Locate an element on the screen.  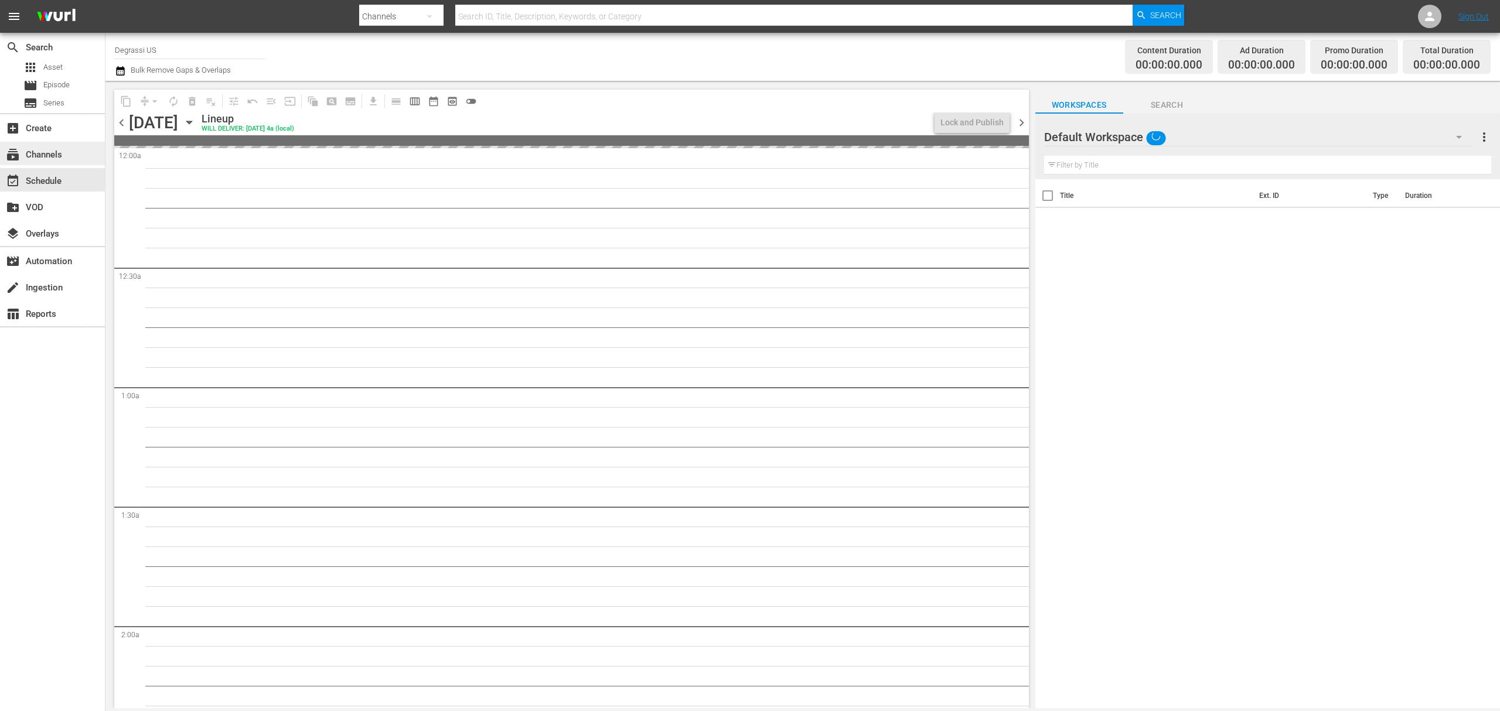
span: Loop Content is located at coordinates (173, 101).